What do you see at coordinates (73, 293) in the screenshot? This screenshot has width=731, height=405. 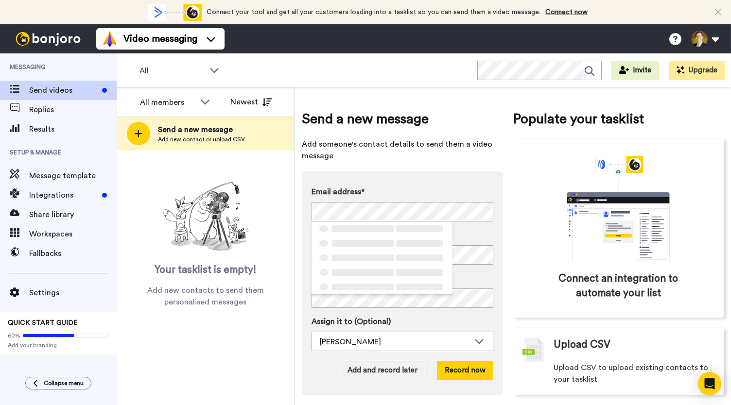 I see `span: Settings` at bounding box center [73, 293].